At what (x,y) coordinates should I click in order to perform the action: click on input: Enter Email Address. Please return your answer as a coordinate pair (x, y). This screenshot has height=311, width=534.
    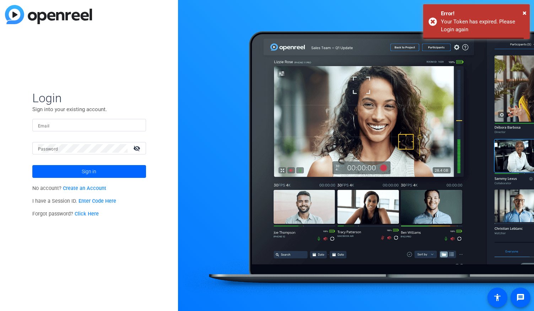
    Looking at the image, I should click on (89, 125).